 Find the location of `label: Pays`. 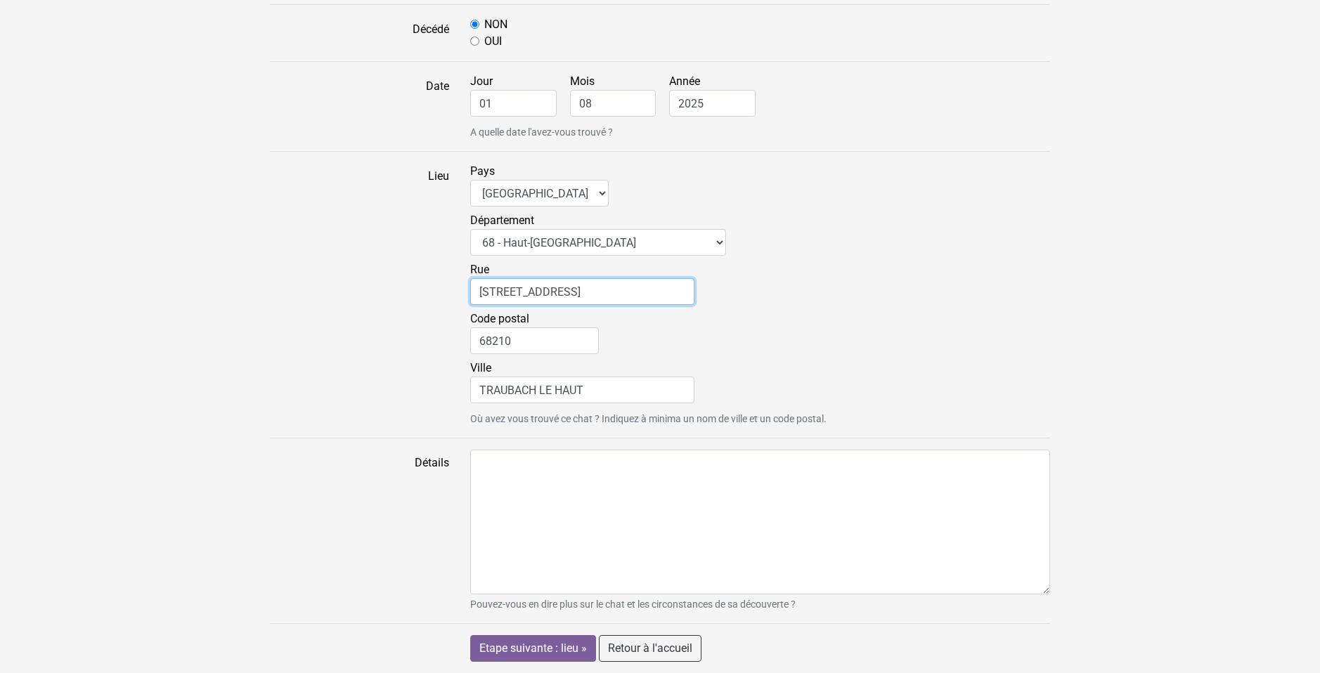

label: Pays is located at coordinates (539, 185).